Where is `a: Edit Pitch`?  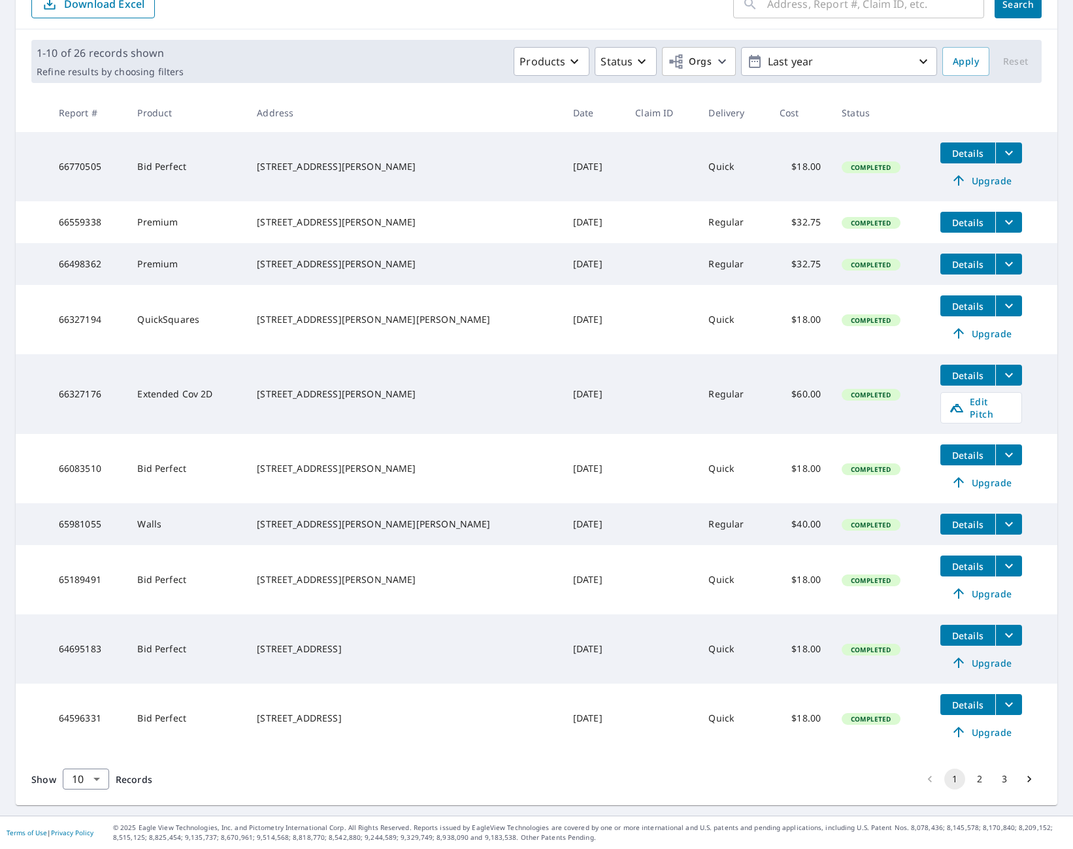
a: Edit Pitch is located at coordinates (981, 408).